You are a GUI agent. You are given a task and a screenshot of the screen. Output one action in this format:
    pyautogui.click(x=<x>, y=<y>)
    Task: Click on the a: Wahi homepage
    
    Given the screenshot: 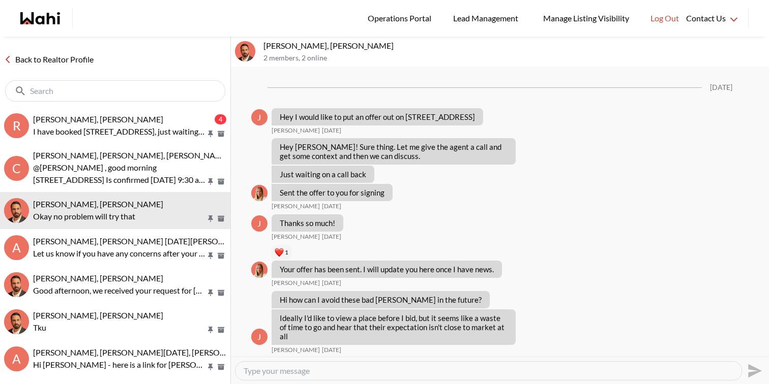 What is the action you would take?
    pyautogui.click(x=40, y=18)
    